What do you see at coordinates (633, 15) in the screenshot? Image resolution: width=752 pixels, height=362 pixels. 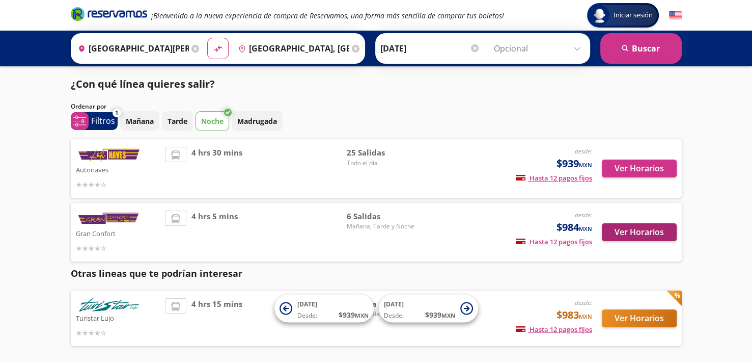 I see `span: Iniciar sesión` at bounding box center [633, 15].